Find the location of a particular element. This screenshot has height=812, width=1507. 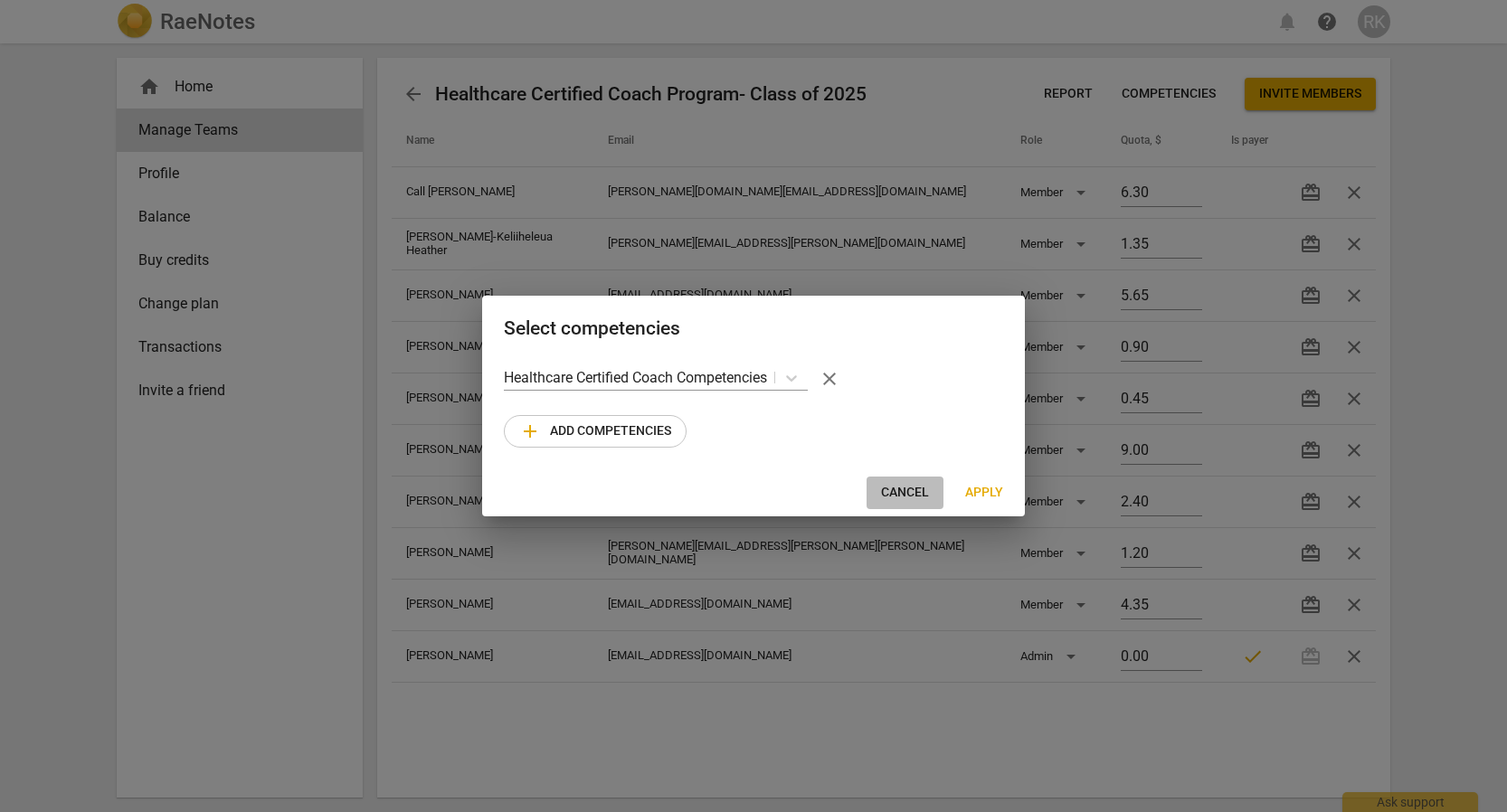

p: Healthcare Certified Coach Competencies is located at coordinates (635, 377).